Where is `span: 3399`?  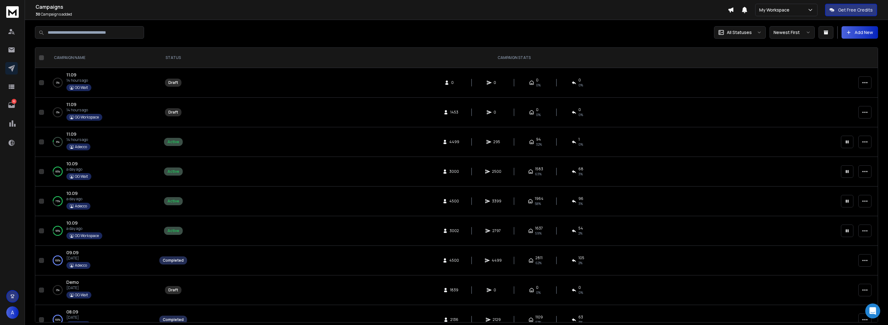
span: 3399 is located at coordinates (497, 201).